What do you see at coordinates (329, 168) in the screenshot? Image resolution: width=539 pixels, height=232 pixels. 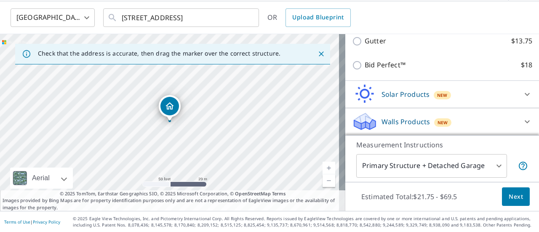 I see `a: Current Level 19, Zoom In` at bounding box center [329, 168].